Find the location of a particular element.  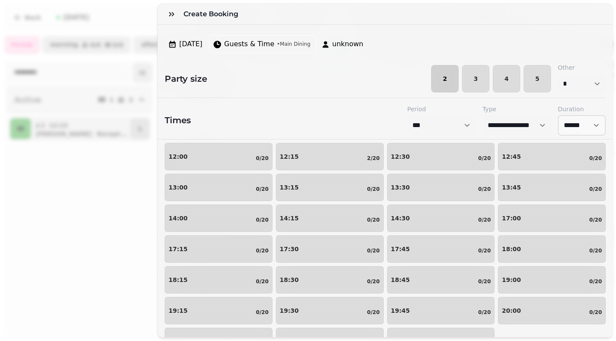

p: 18:30 is located at coordinates (289, 280).